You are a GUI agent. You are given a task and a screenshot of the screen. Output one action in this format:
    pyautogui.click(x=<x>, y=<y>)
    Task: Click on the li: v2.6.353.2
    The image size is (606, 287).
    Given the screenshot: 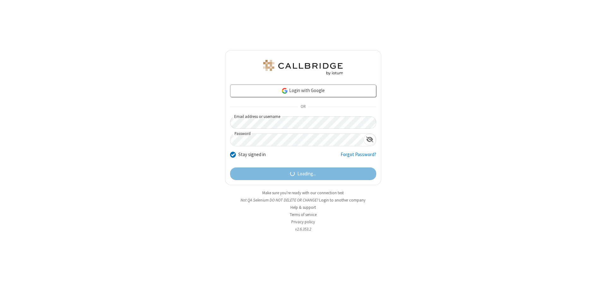 What is the action you would take?
    pyautogui.click(x=303, y=229)
    